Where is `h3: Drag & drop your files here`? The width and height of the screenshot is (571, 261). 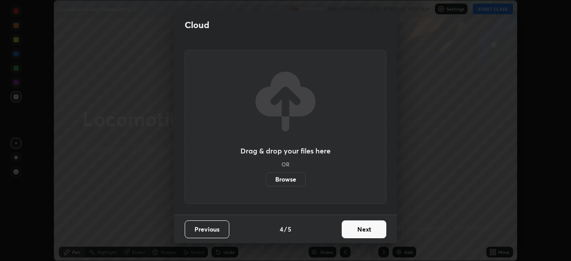 h3: Drag & drop your files here is located at coordinates (285, 151).